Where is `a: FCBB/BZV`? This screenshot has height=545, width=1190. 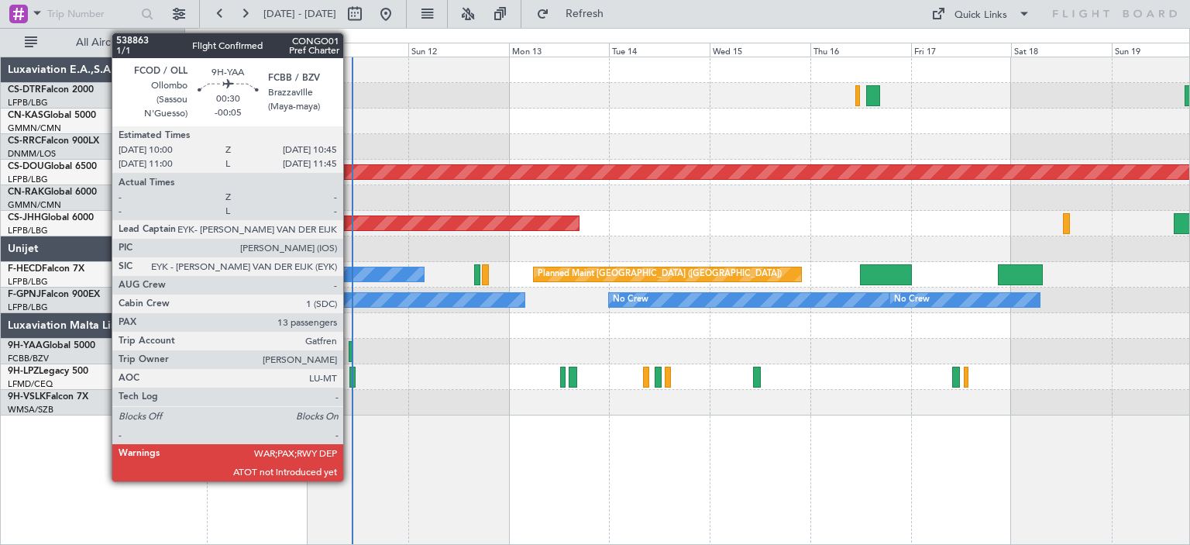
a: FCBB/BZV is located at coordinates (28, 358).